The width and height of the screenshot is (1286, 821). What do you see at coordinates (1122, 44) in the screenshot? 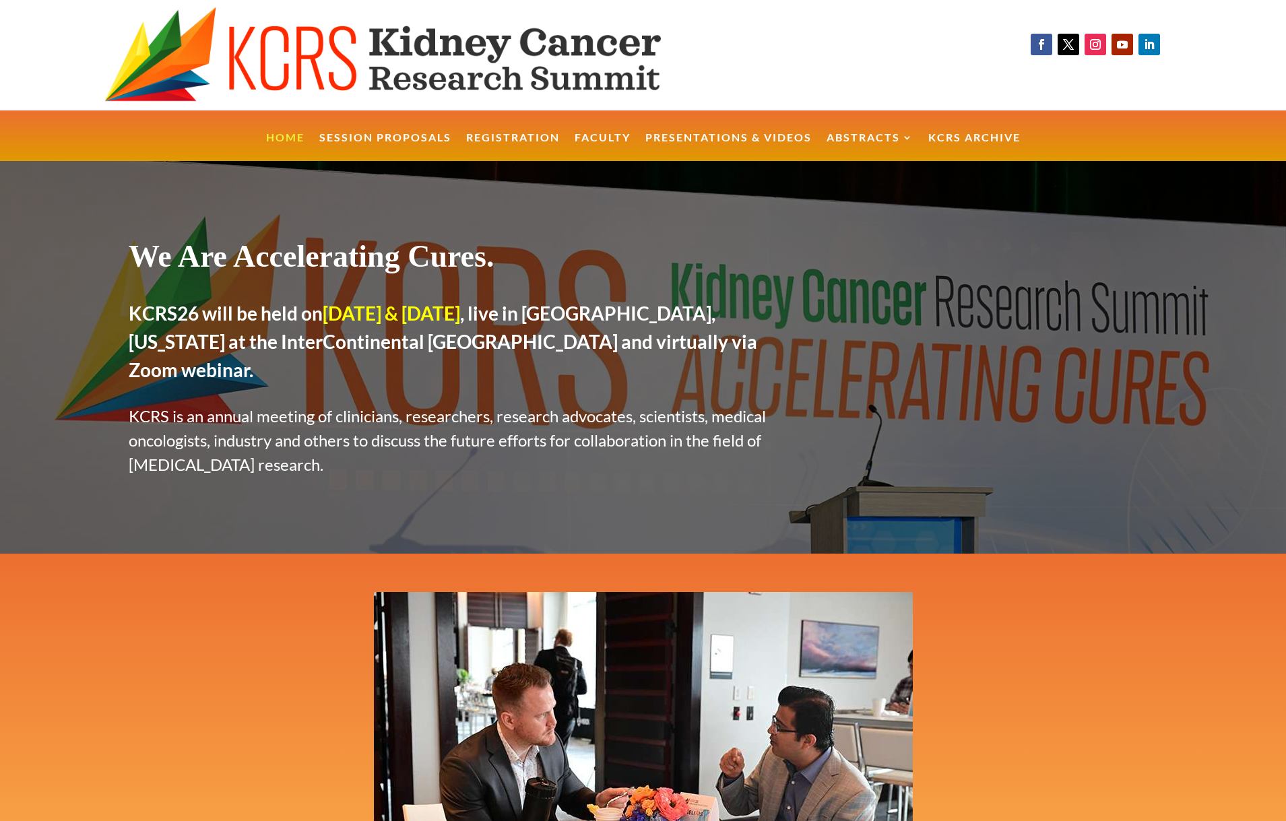
I see `a: Follow on Youtube` at bounding box center [1122, 44].